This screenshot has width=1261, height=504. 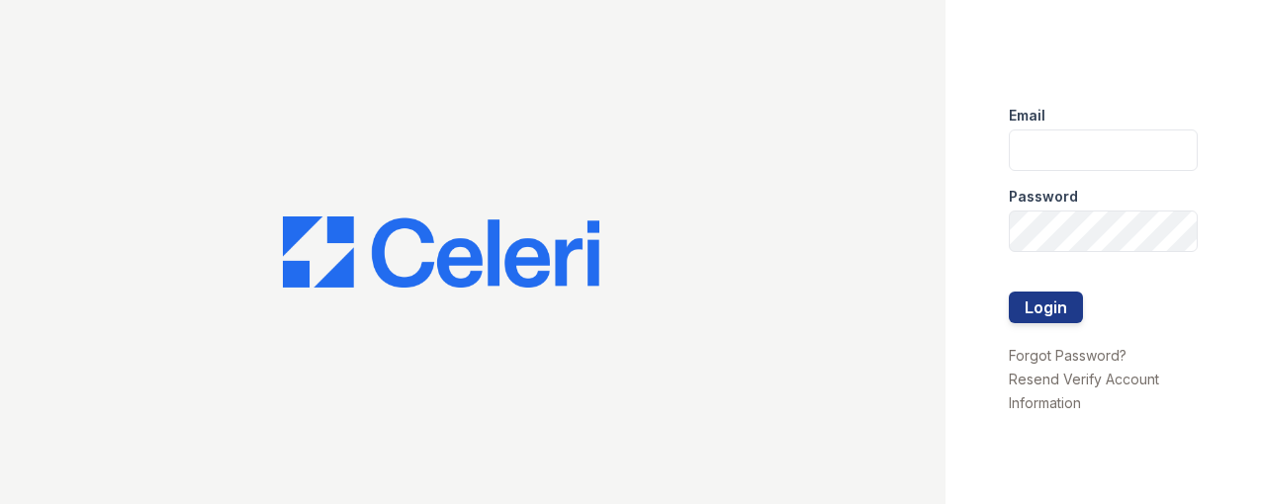 I want to click on img: CE_Logo_Blue-a8612792a0a2168367f1c8372b55b34899dd931a85d93a1a3d3e32e68fde9ad4.png, so click(x=441, y=252).